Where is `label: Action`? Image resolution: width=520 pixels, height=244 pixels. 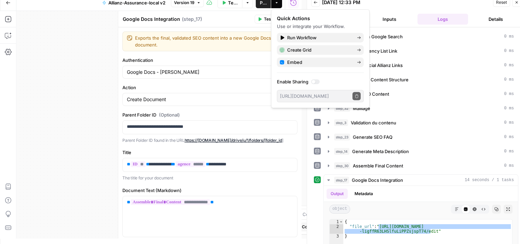 label: Action is located at coordinates (210, 88).